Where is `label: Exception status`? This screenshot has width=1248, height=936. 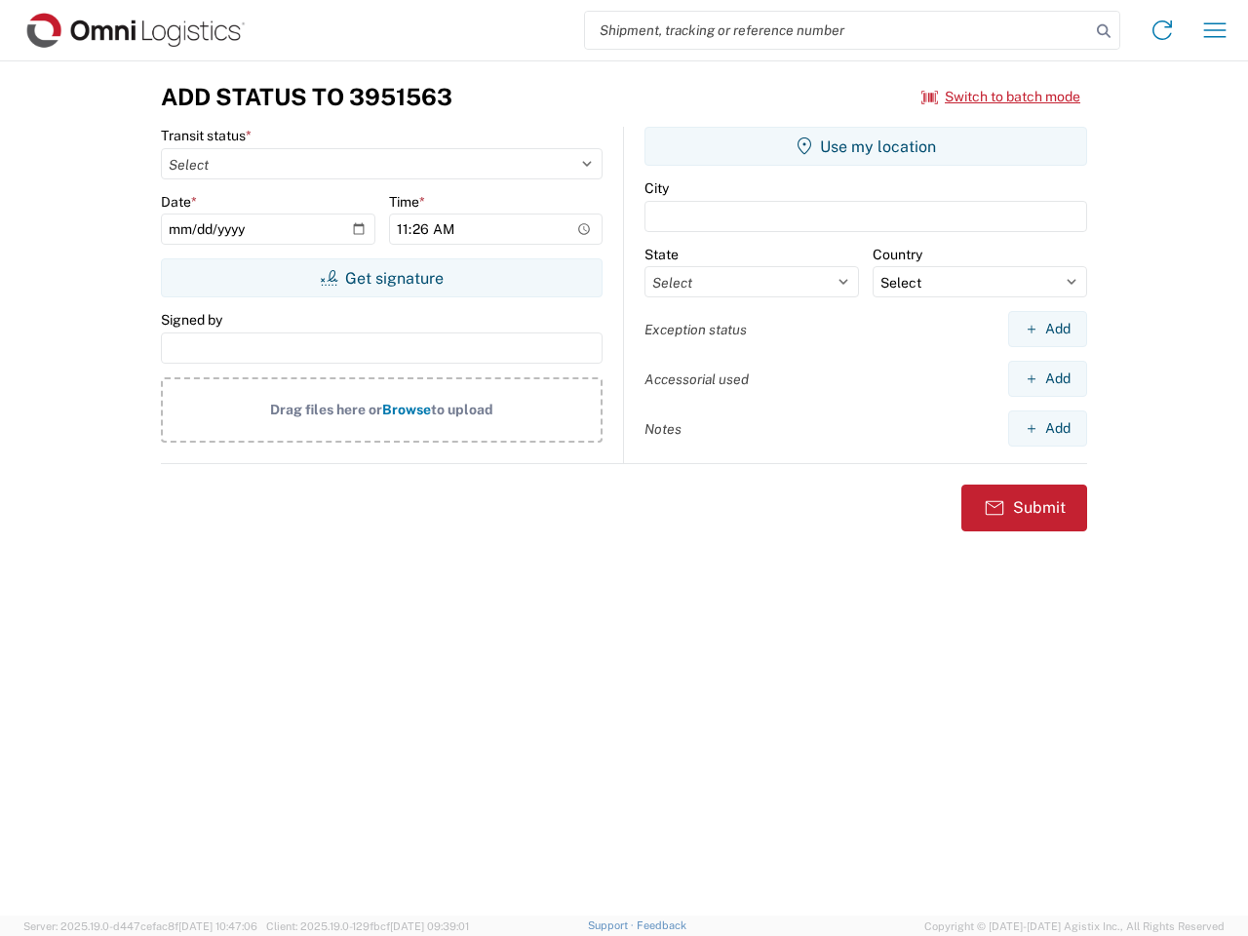
label: Exception status is located at coordinates (695, 330).